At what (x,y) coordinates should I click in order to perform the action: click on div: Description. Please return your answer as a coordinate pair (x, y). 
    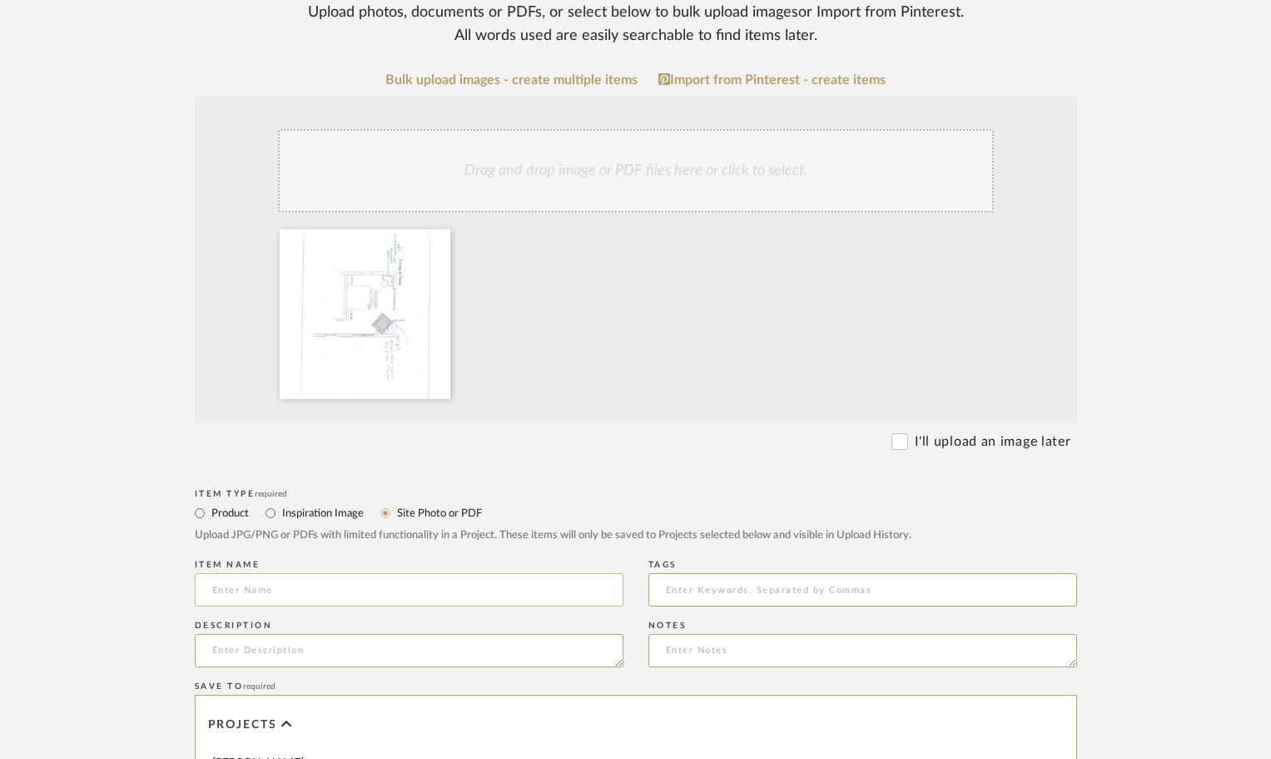
    Looking at the image, I should click on (409, 625).